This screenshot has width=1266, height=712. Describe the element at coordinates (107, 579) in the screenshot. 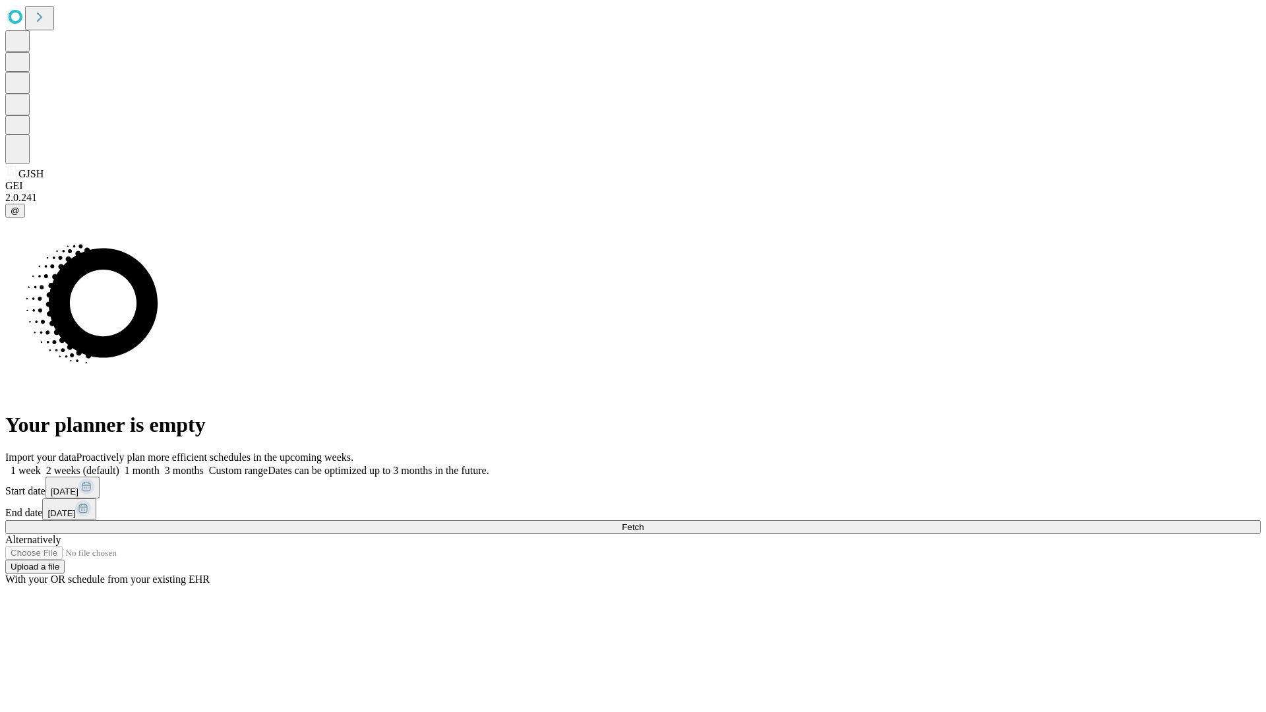

I see `span: With your OR schedule from your existing EHR` at that location.